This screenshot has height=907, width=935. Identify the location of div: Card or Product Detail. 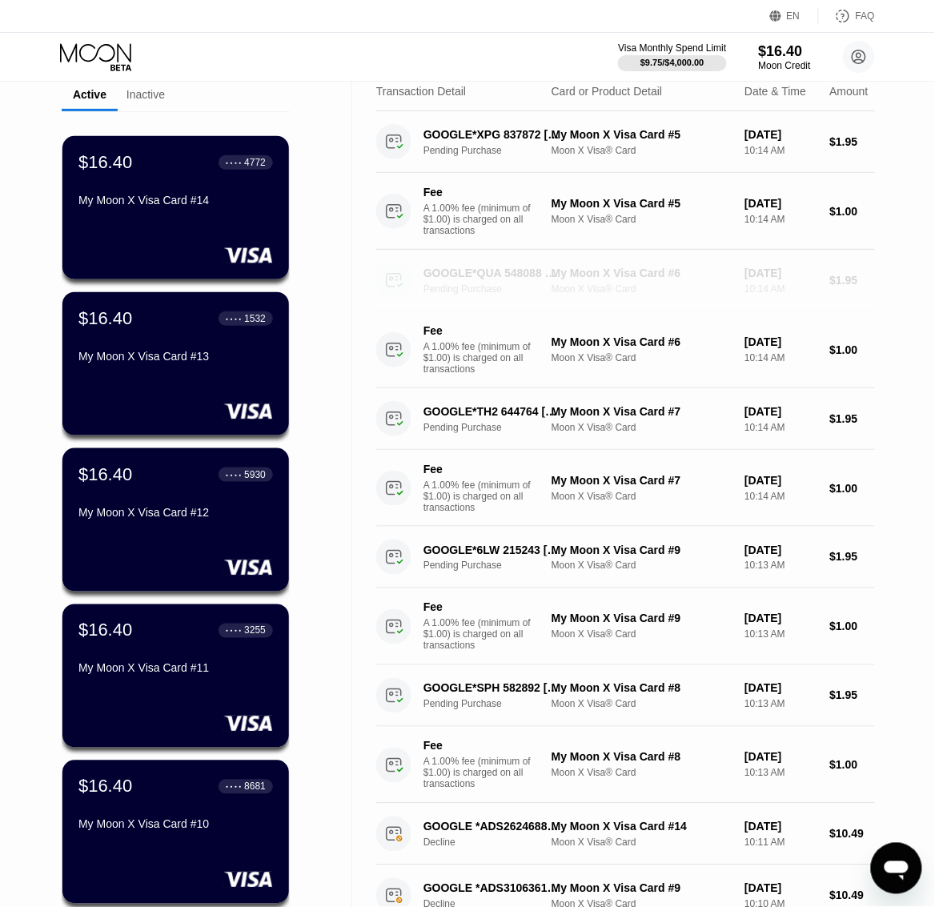
(607, 91).